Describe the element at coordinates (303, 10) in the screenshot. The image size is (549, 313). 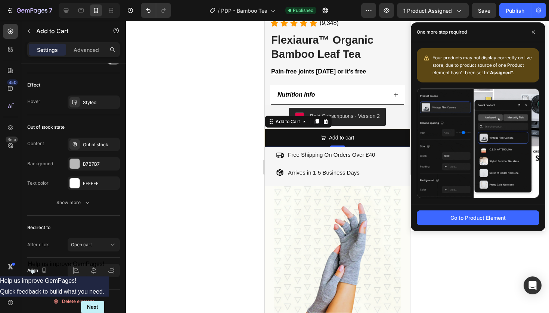
I see `span: Published` at that location.